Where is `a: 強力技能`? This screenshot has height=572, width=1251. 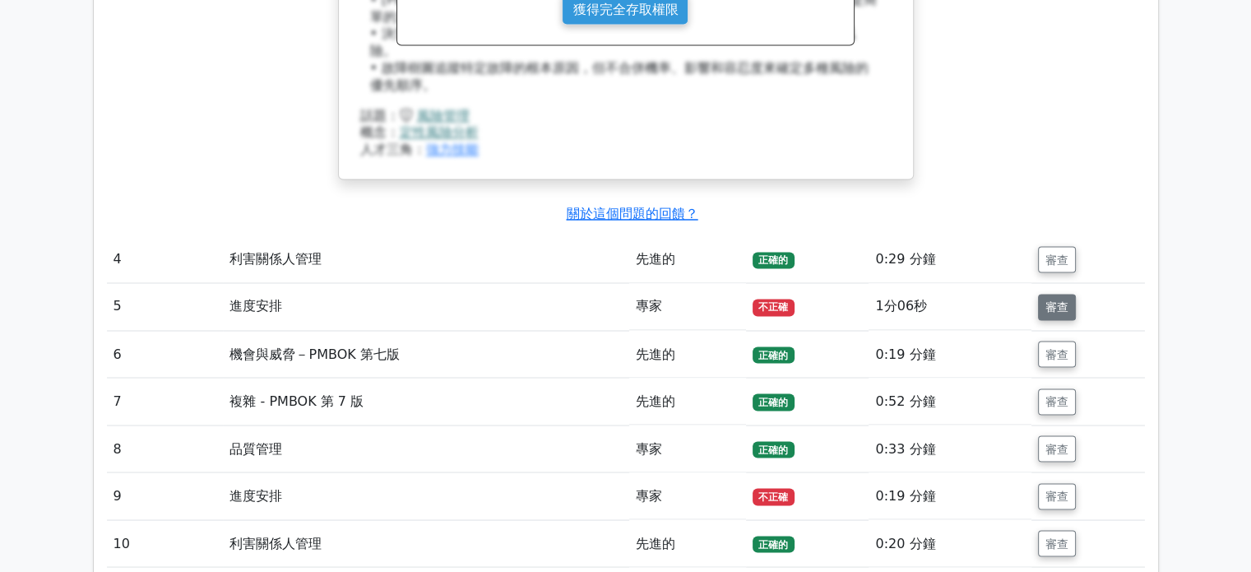 a: 強力技能 is located at coordinates (452, 149).